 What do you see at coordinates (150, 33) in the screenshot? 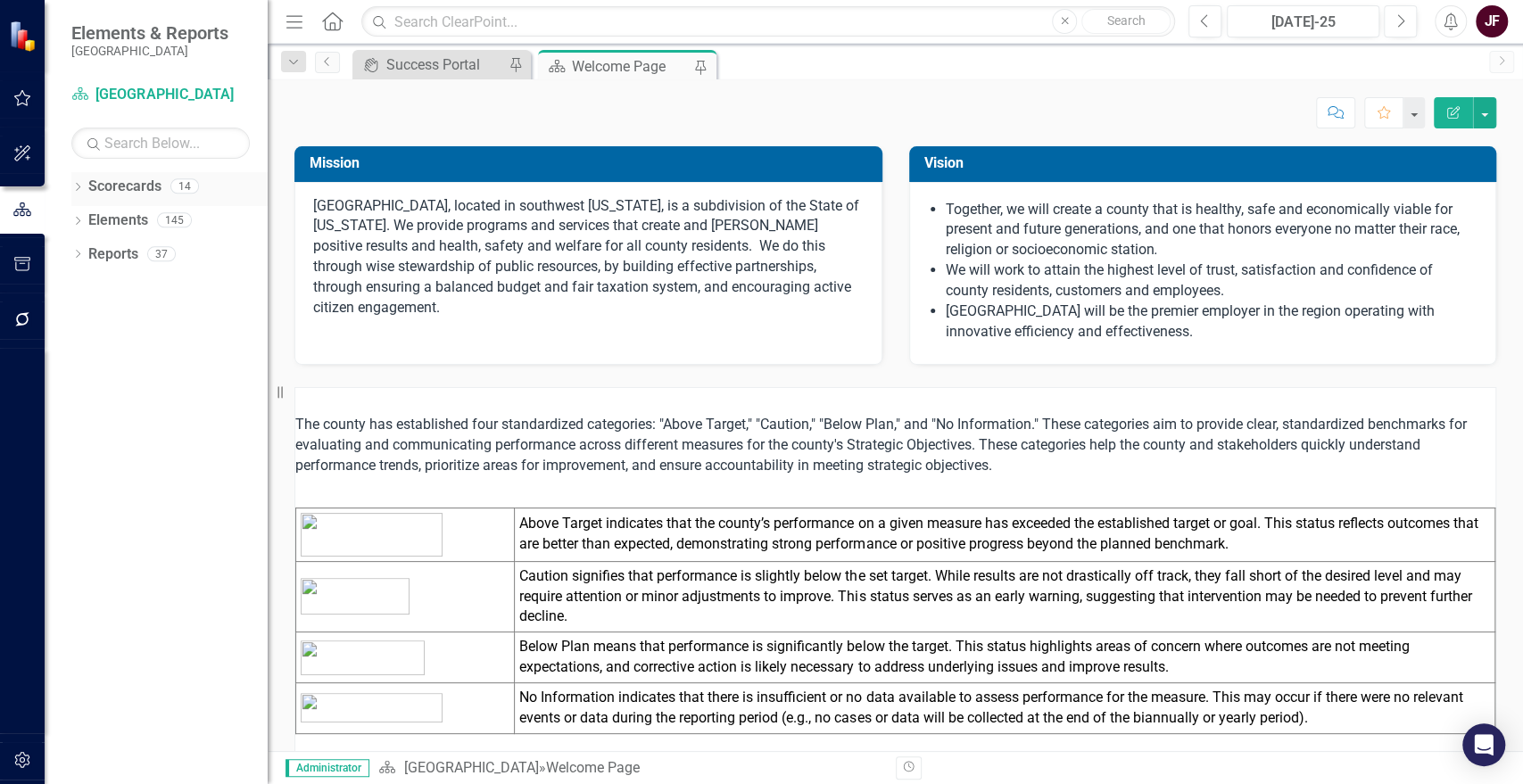
I see `span: Elements & Reports` at bounding box center [150, 33].